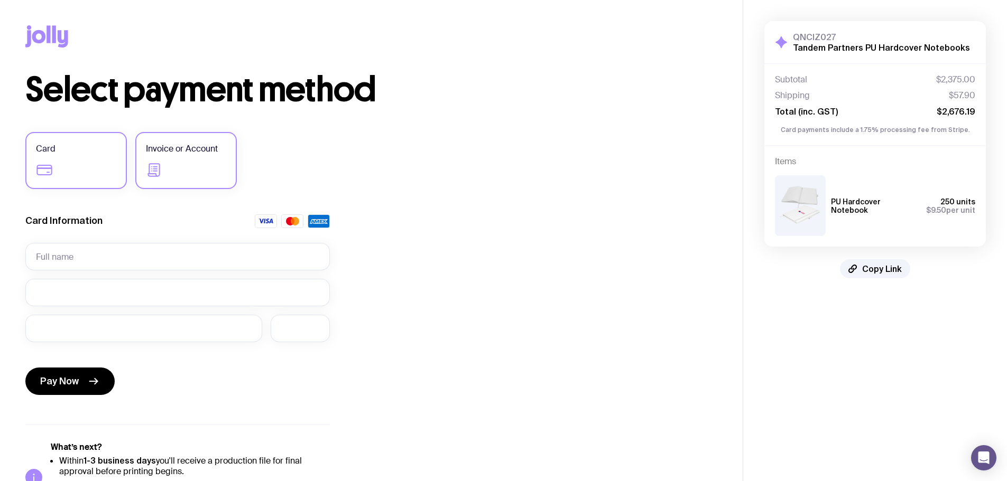 Image resolution: width=1007 pixels, height=481 pixels. What do you see at coordinates (70, 382) in the screenshot?
I see `button: Pay Now` at bounding box center [70, 382].